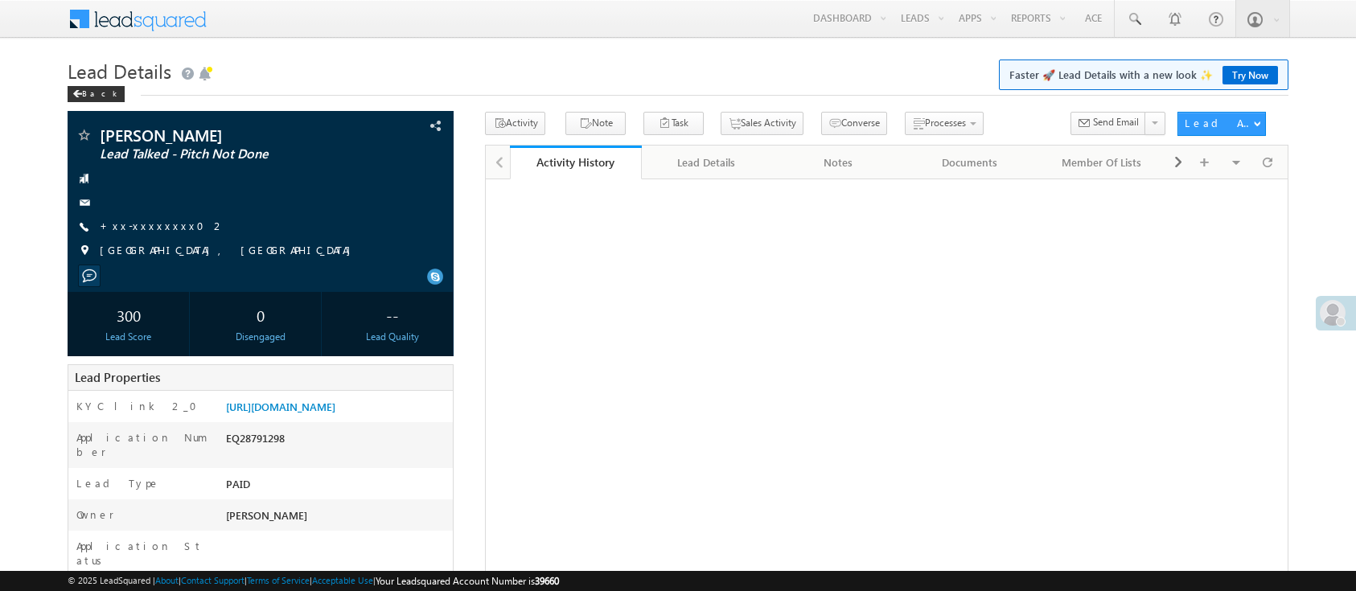 This screenshot has height=591, width=1356. I want to click on span: Send Email, so click(1116, 122).